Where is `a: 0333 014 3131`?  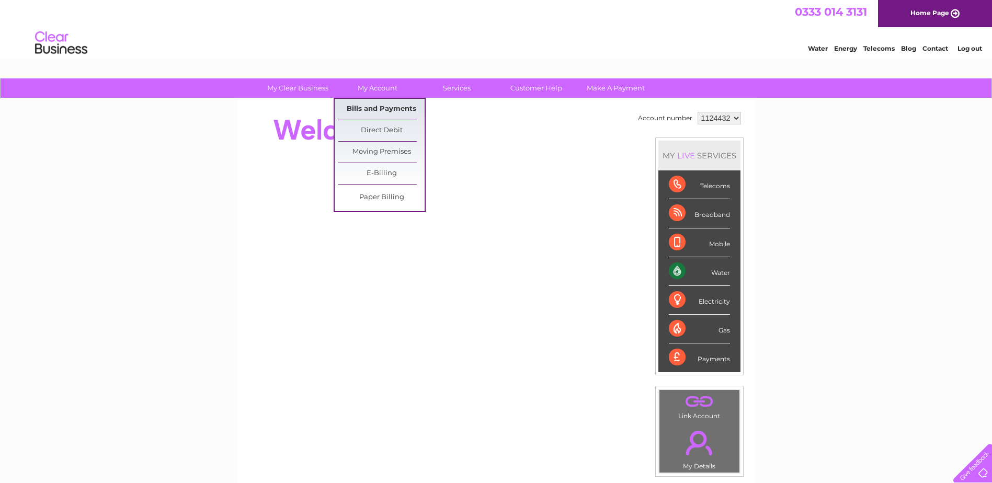
a: 0333 014 3131 is located at coordinates (831, 12).